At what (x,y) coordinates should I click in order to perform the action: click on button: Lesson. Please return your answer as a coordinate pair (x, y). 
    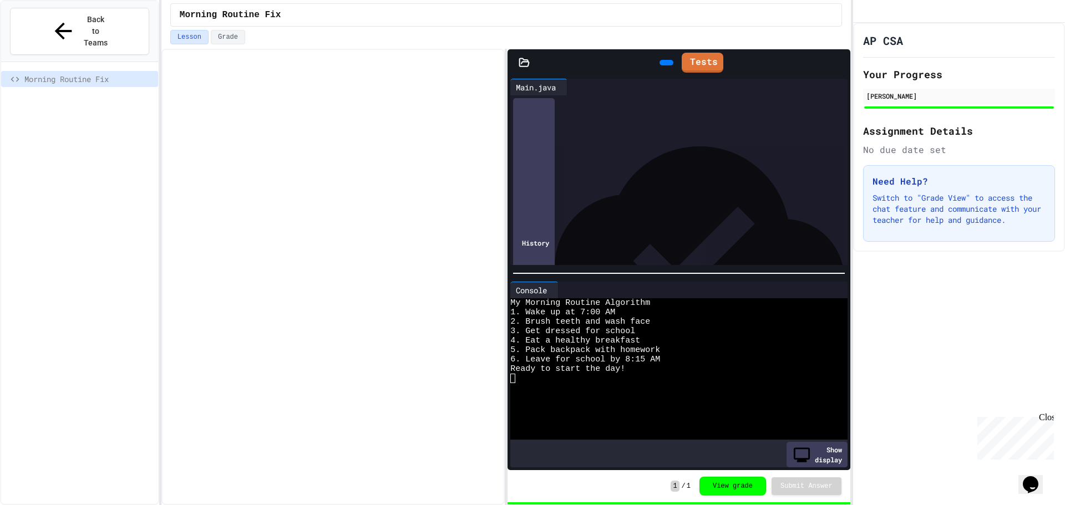
    Looking at the image, I should click on (189, 37).